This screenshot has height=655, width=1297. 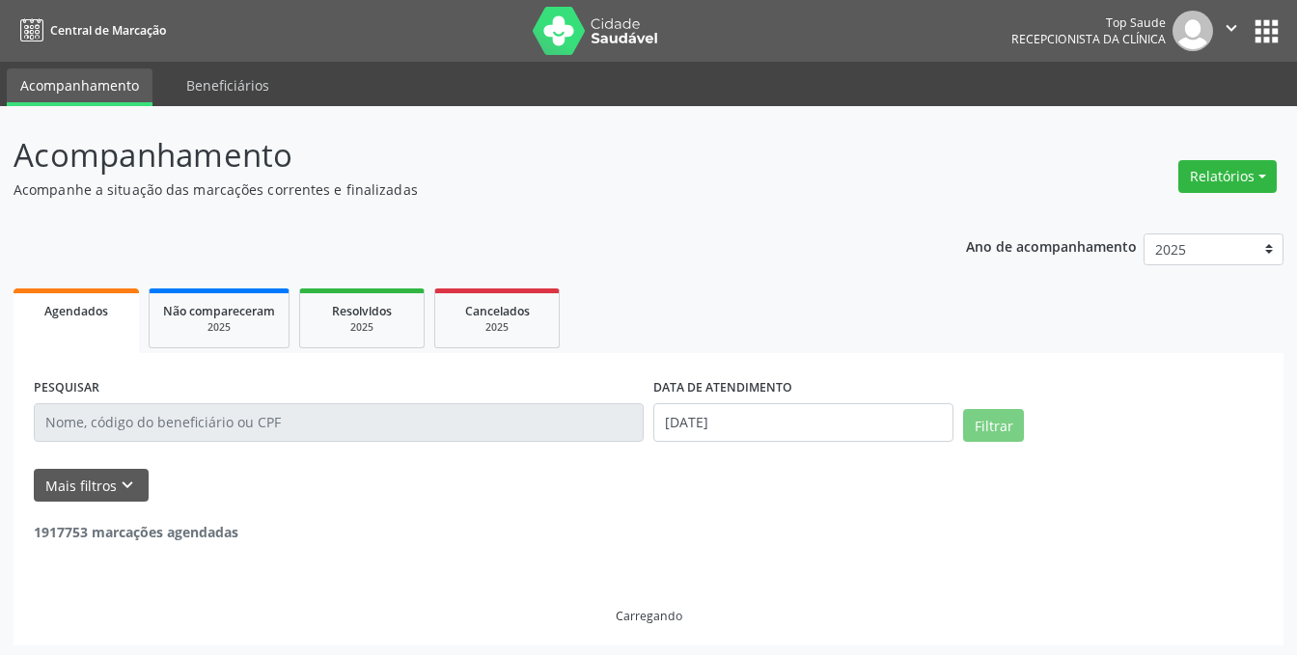 What do you see at coordinates (228, 85) in the screenshot?
I see `a: Beneficiários` at bounding box center [228, 85].